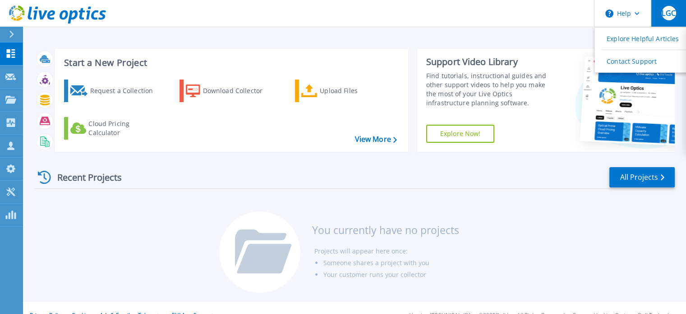 The height and width of the screenshot is (314, 686). What do you see at coordinates (230, 91) in the screenshot?
I see `a: Download Collector` at bounding box center [230, 91].